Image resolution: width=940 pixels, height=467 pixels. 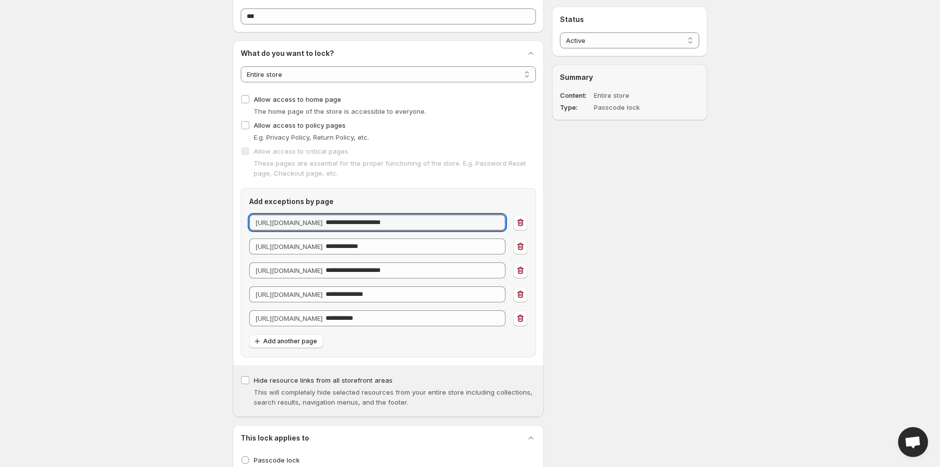 What do you see at coordinates (311, 137) in the screenshot?
I see `span: E.g. Privacy Policy, Return Policy, etc.` at bounding box center [311, 137].